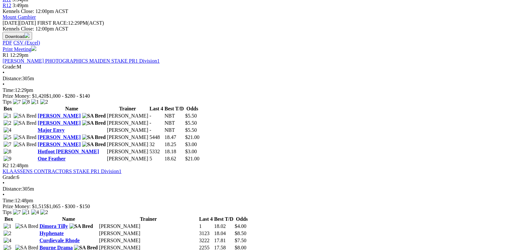 The height and width of the screenshot is (250, 514). Describe the element at coordinates (206, 233) in the screenshot. I see `td: 3123` at that location.